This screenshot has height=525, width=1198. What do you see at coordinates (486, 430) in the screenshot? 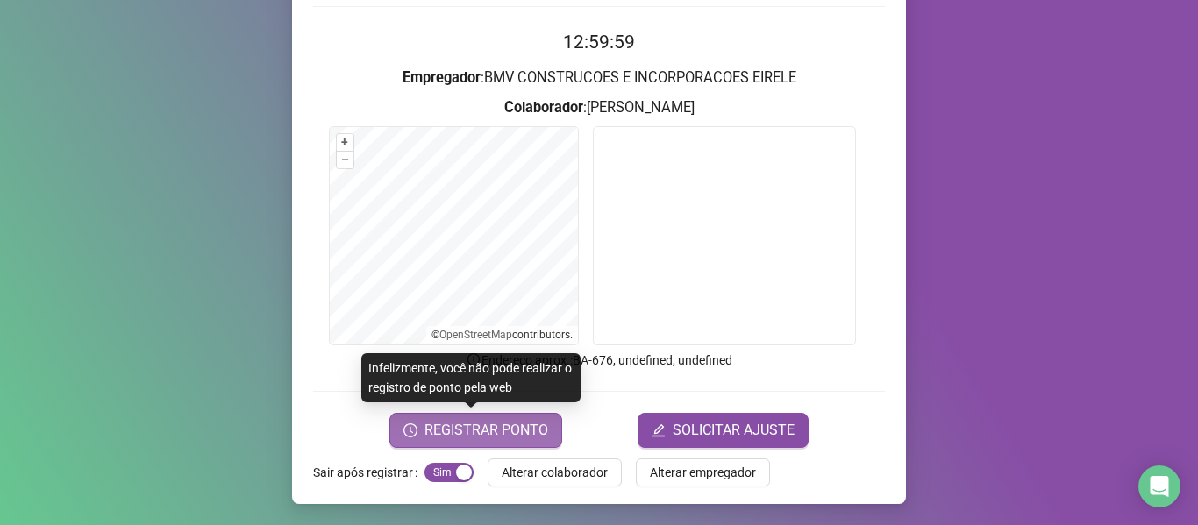
I see `span: REGISTRAR PONTO` at bounding box center [486, 430].